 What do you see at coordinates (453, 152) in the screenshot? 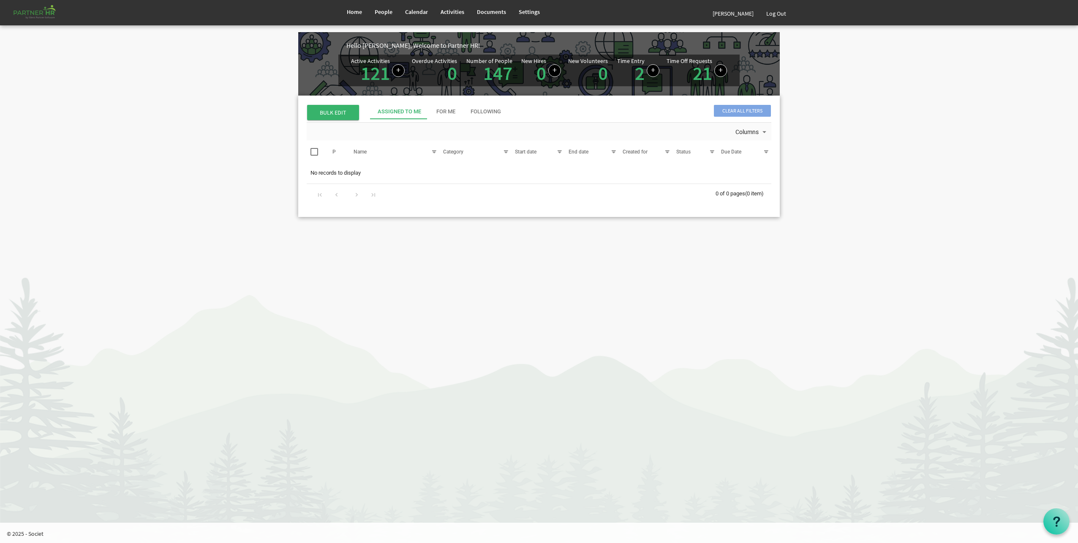
I see `span: Category` at bounding box center [453, 152].